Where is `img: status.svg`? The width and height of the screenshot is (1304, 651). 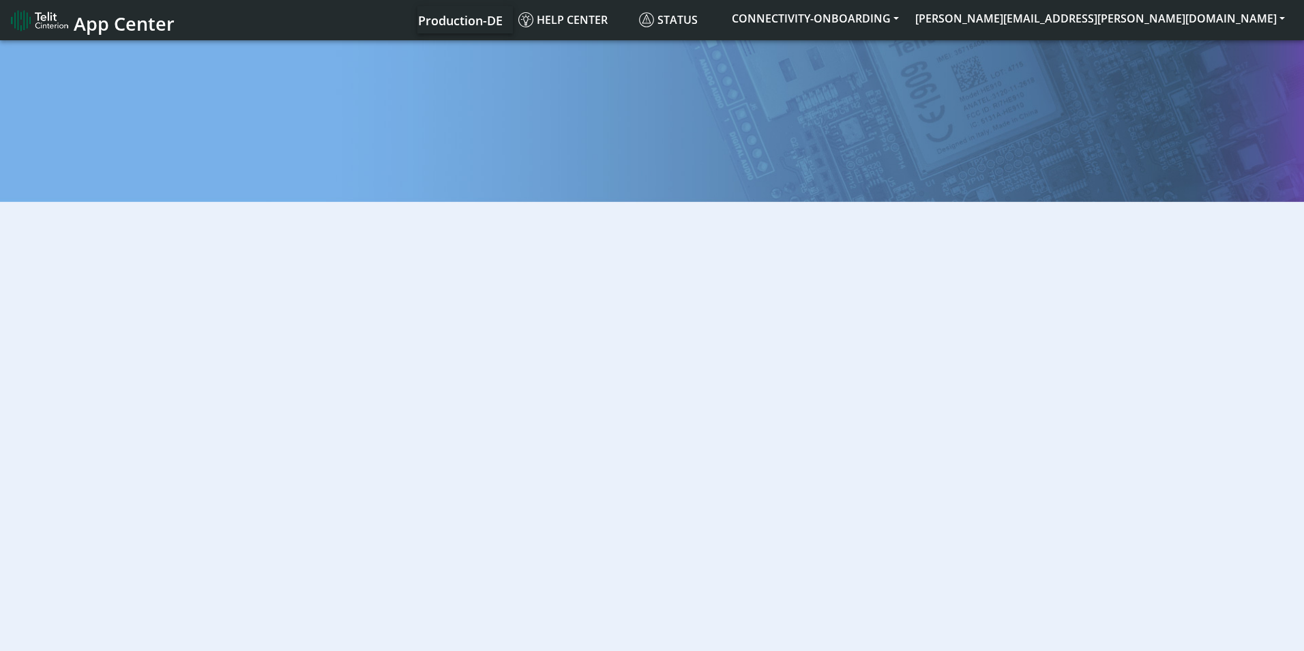 img: status.svg is located at coordinates (647, 20).